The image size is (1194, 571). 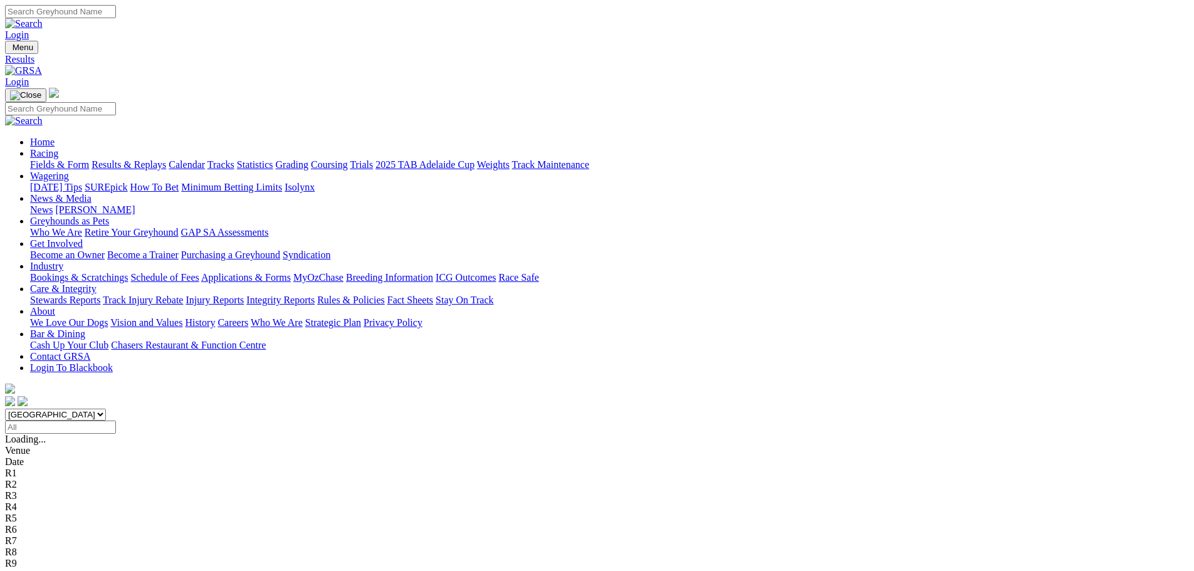 What do you see at coordinates (221, 164) in the screenshot?
I see `a: Tracks` at bounding box center [221, 164].